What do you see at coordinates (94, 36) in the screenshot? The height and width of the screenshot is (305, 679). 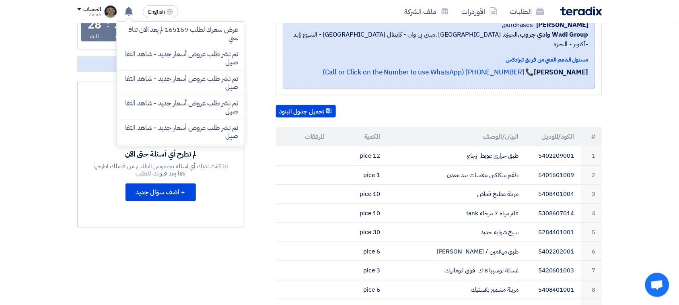 I see `div: ثانية` at bounding box center [94, 36].